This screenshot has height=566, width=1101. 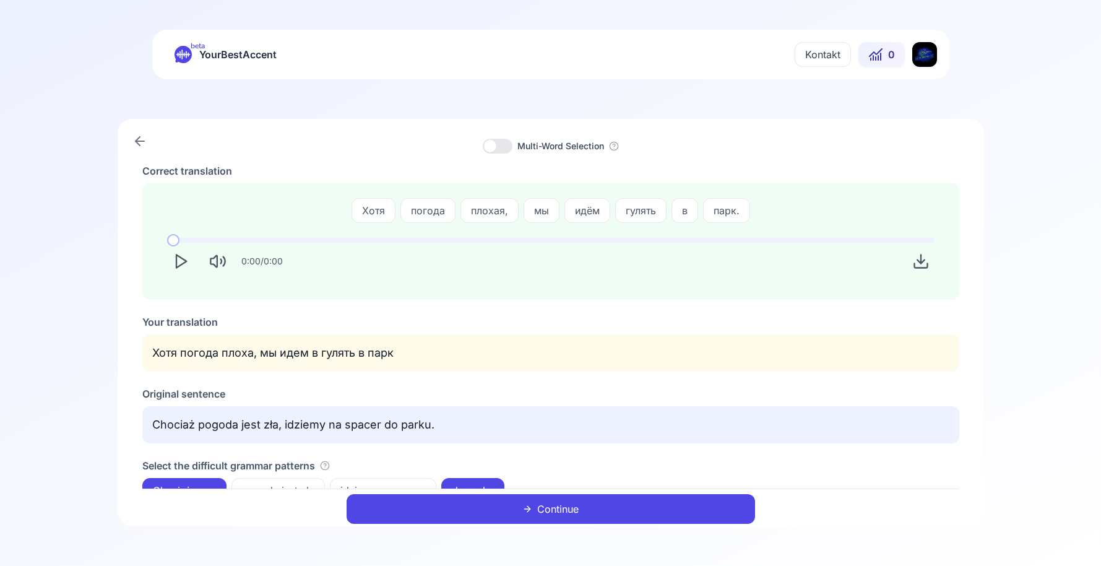 What do you see at coordinates (180, 322) in the screenshot?
I see `h2: Your translation` at bounding box center [180, 322].